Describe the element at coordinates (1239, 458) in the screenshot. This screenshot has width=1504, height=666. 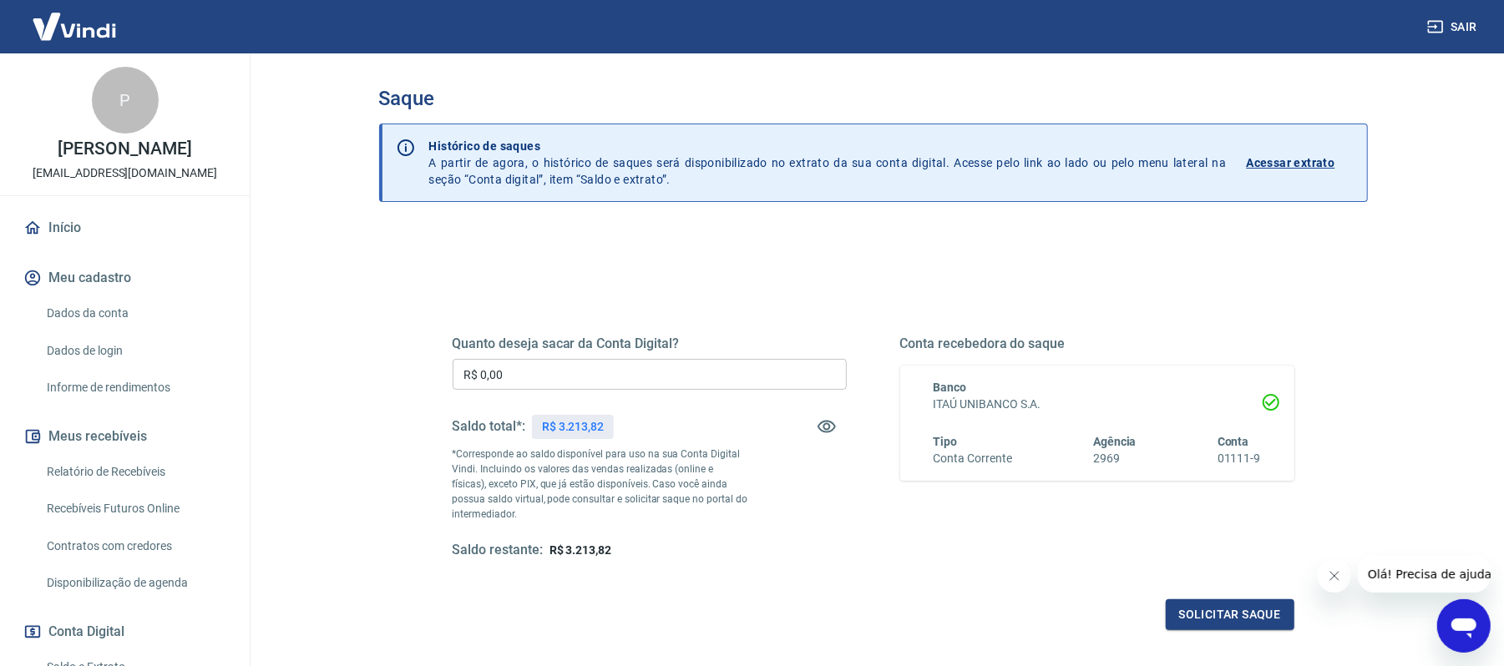
I see `h6: 01111-9` at that location.